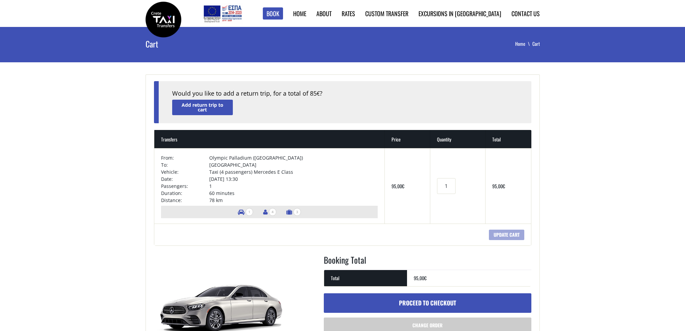 This screenshot has height=331, width=685. Describe the element at coordinates (185, 172) in the screenshot. I see `td: Vehicle:` at that location.